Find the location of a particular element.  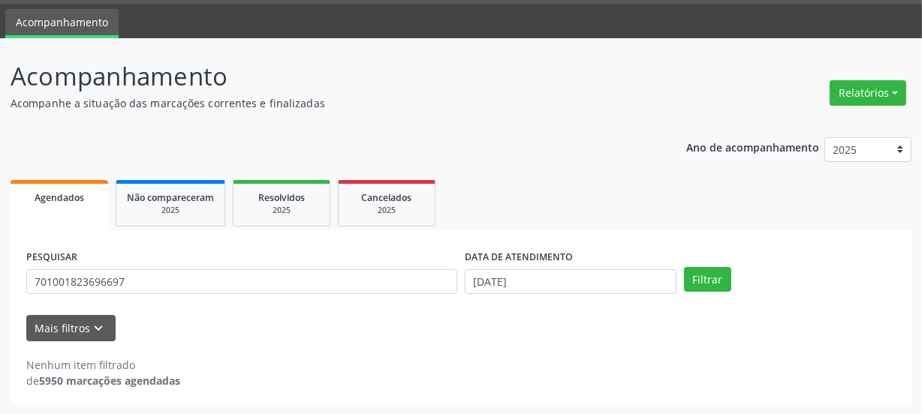

span: Não compareceram is located at coordinates (170, 197).